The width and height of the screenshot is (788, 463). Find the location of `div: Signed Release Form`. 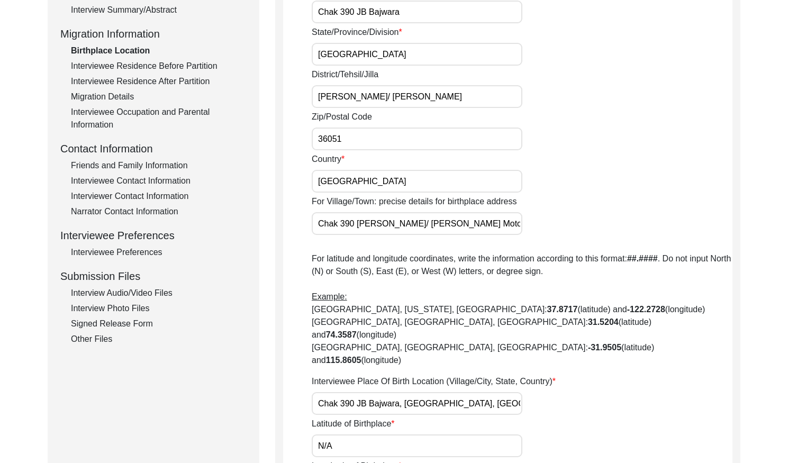

div: Signed Release Form is located at coordinates (159, 324).